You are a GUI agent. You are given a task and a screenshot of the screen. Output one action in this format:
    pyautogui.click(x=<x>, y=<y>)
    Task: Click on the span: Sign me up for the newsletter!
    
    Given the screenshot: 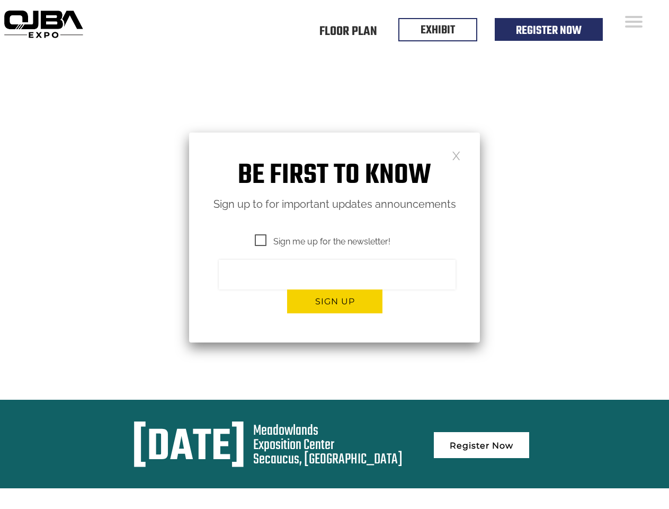 What is the action you would take?
    pyautogui.click(x=323, y=241)
    